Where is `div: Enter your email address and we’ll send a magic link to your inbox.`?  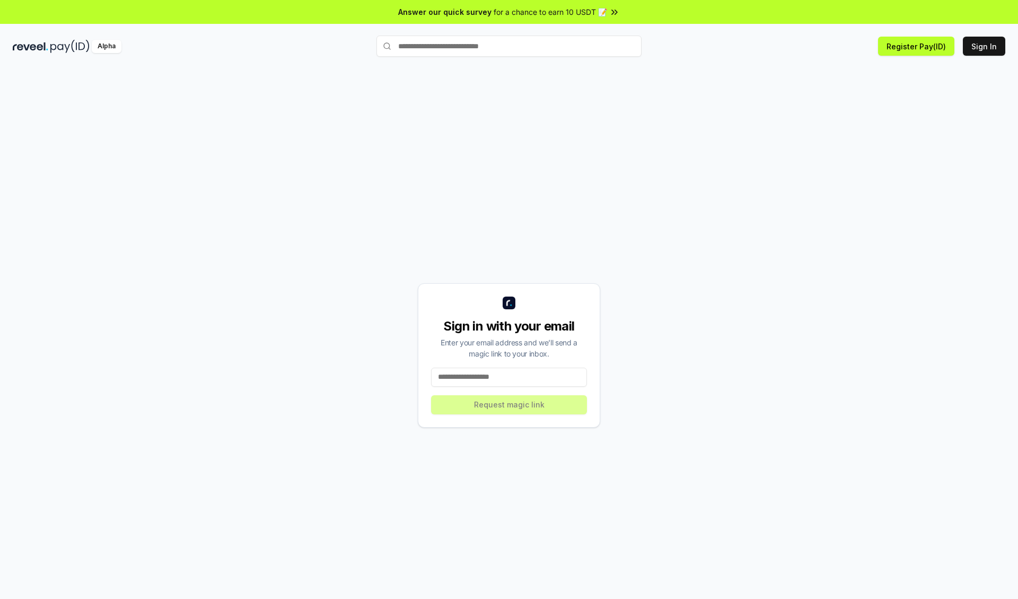
div: Enter your email address and we’ll send a magic link to your inbox. is located at coordinates (509, 348).